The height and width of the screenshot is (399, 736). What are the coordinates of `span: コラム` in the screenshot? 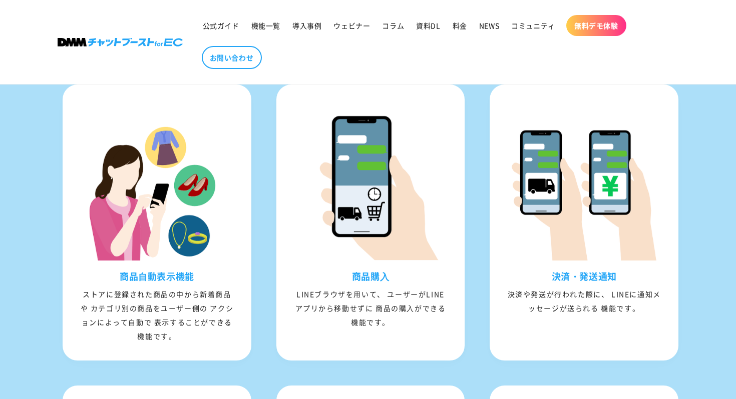 It's located at (393, 26).